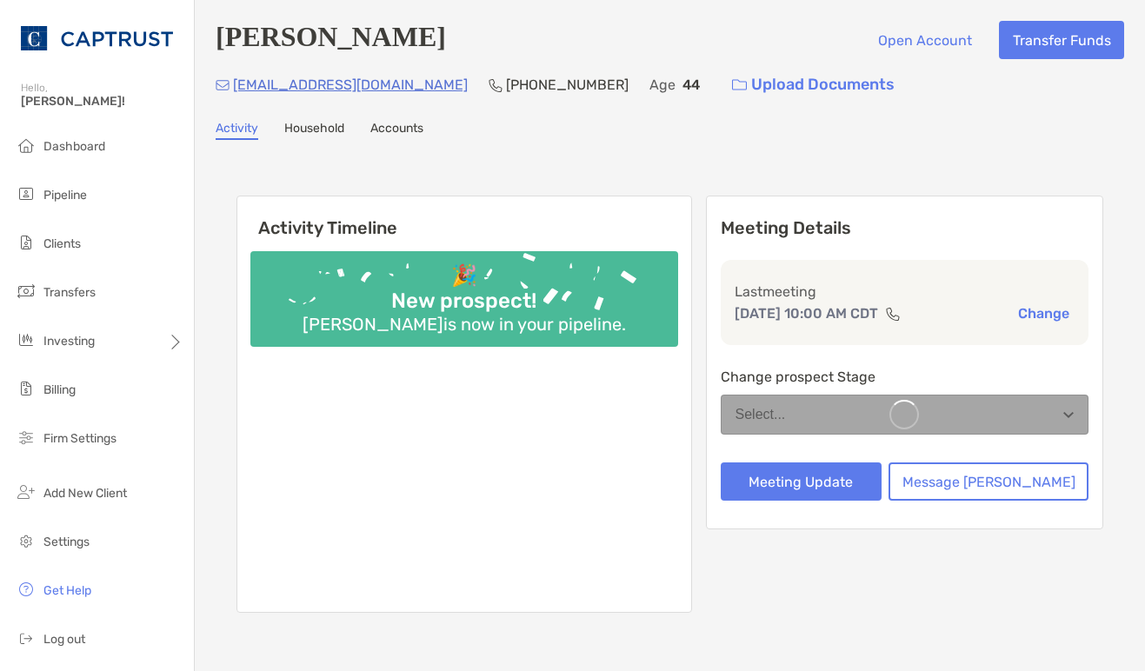 This screenshot has width=1145, height=671. What do you see at coordinates (802, 482) in the screenshot?
I see `button: Meeting Update` at bounding box center [802, 482].